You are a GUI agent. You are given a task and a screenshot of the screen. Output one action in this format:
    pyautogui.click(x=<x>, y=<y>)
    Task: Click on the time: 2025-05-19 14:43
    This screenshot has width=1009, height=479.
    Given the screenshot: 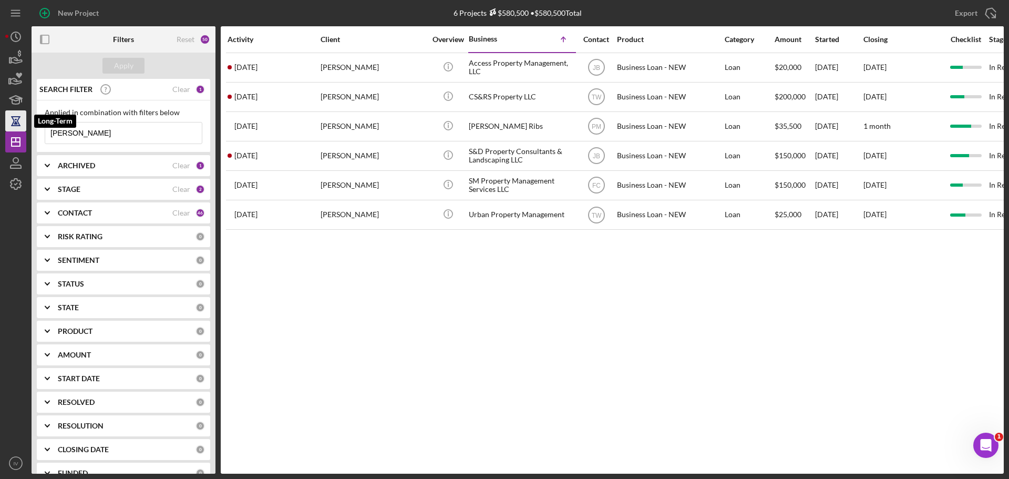 What is the action you would take?
    pyautogui.click(x=246, y=97)
    